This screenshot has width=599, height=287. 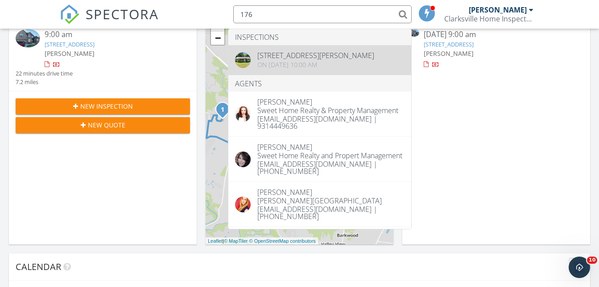 I want to click on button: New Quote, so click(x=103, y=125).